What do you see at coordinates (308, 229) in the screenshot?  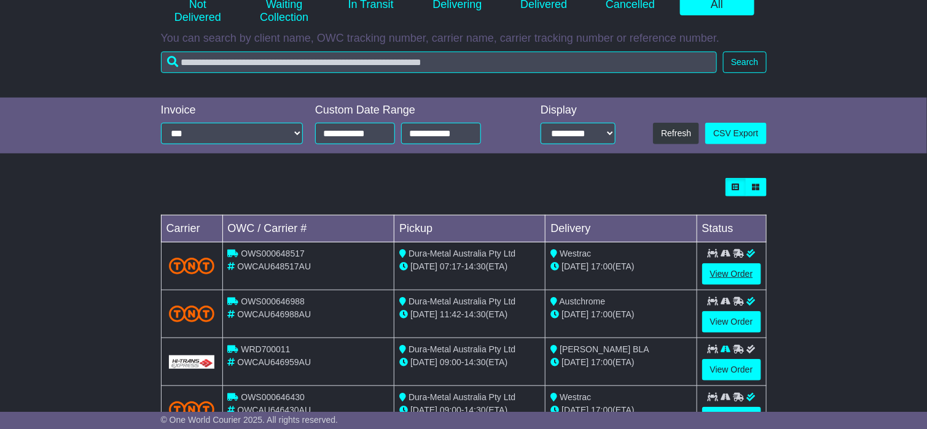 I see `td: OWC / Carrier #` at bounding box center [308, 229].